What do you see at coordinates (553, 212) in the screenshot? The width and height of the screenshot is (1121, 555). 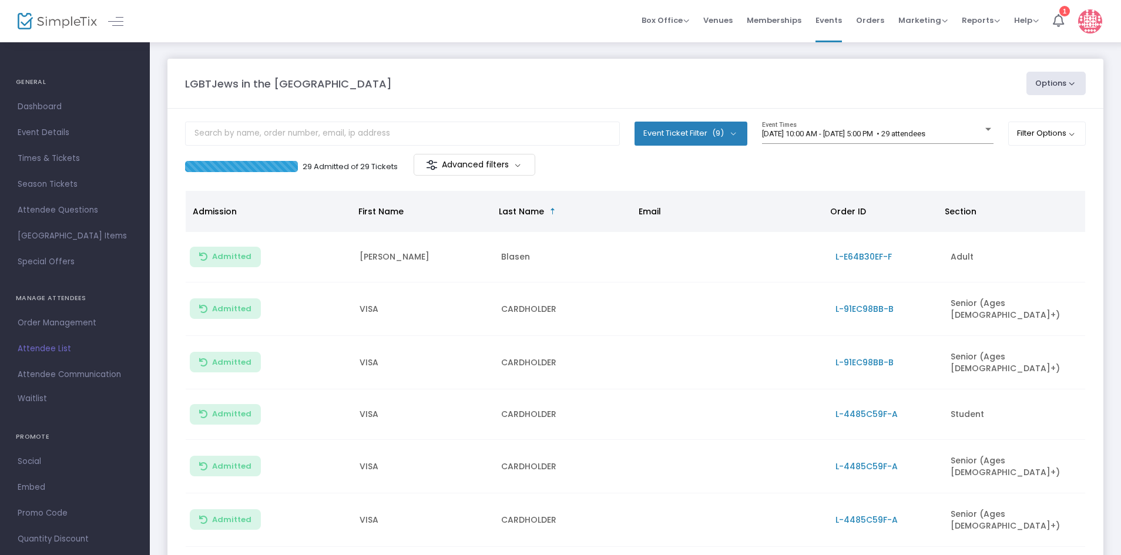 I see `span: Sortable` at bounding box center [553, 212].